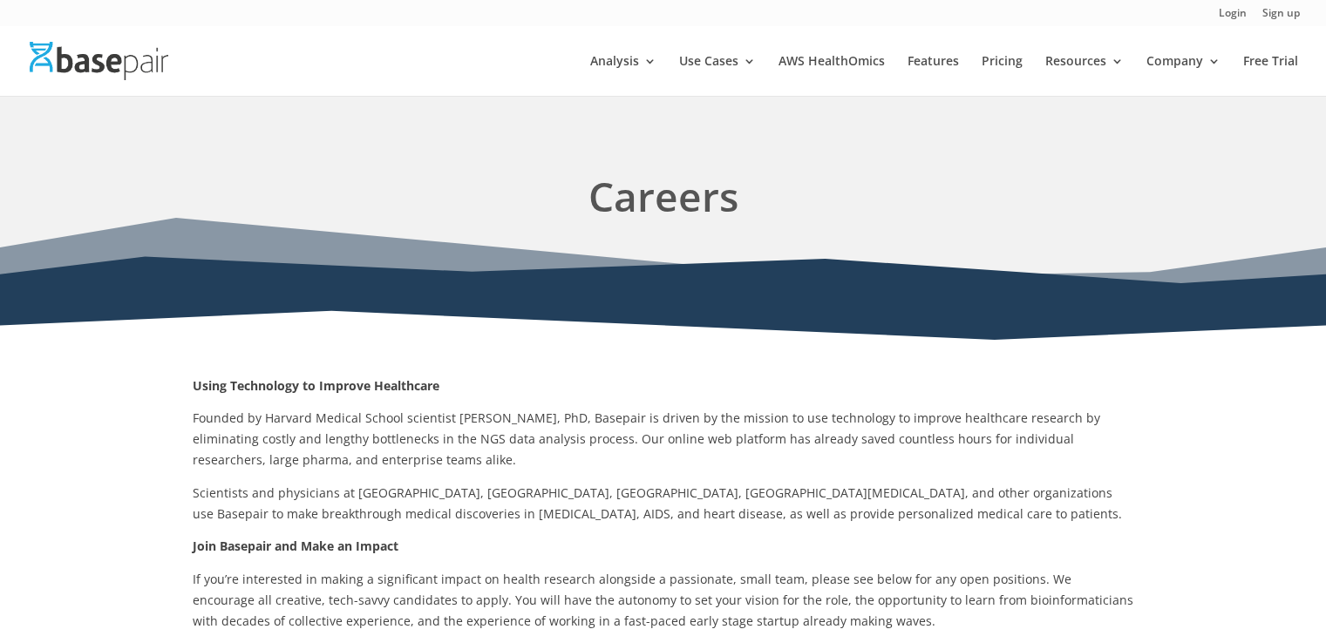  I want to click on strong: Using Technology to Improve Healthcare, so click(316, 385).